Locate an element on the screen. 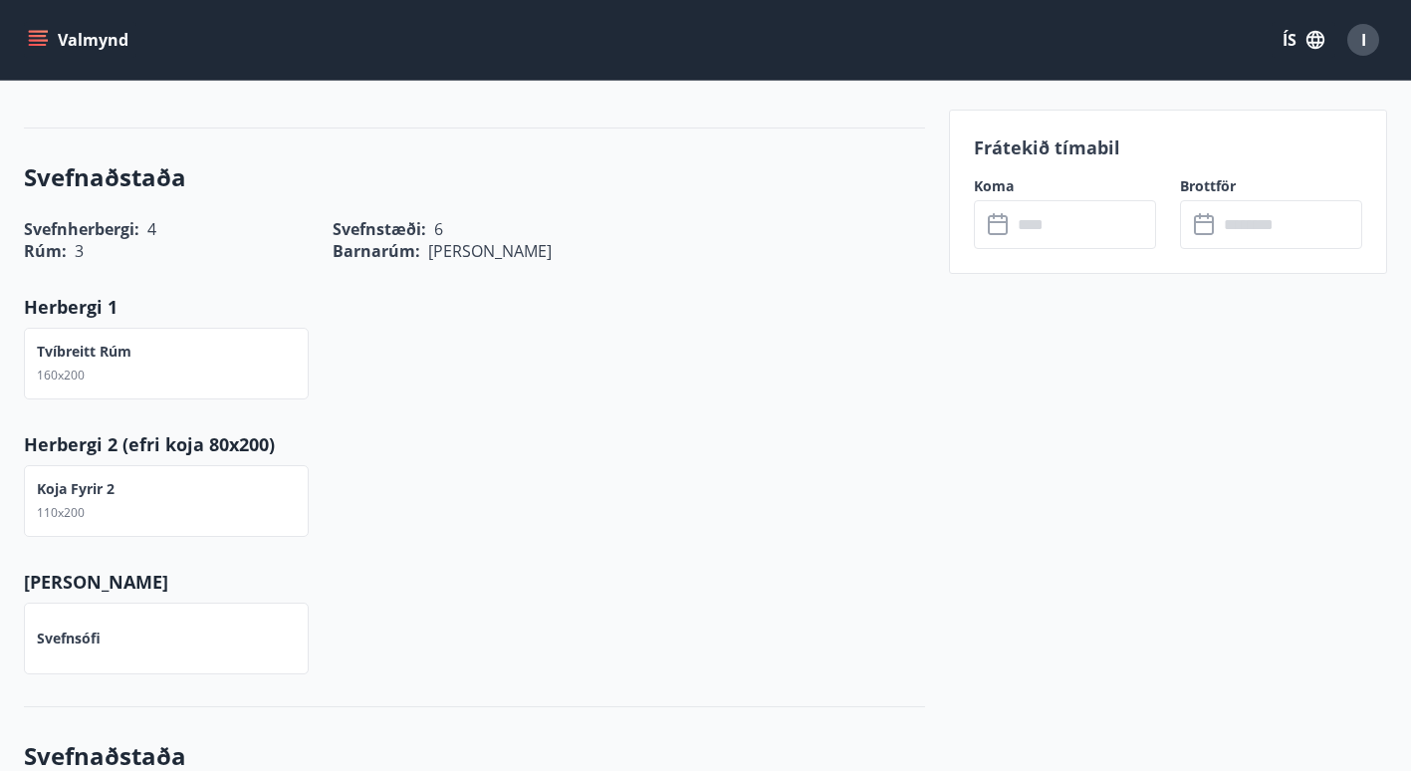 The width and height of the screenshot is (1411, 771). span: I is located at coordinates (1363, 40).